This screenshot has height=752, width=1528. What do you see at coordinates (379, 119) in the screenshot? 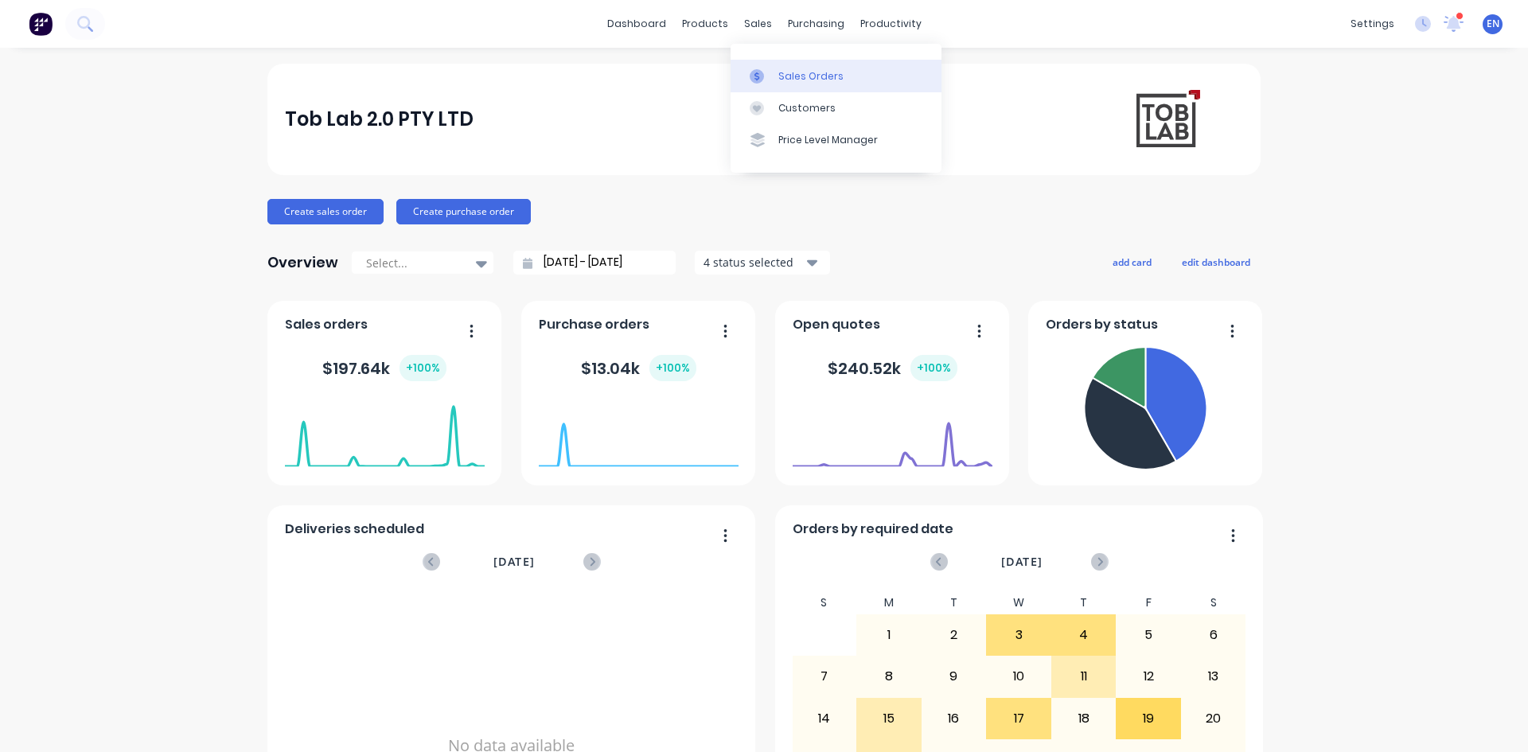
I see `div: Tob Lab 2.0 PTY LTD` at bounding box center [379, 119].